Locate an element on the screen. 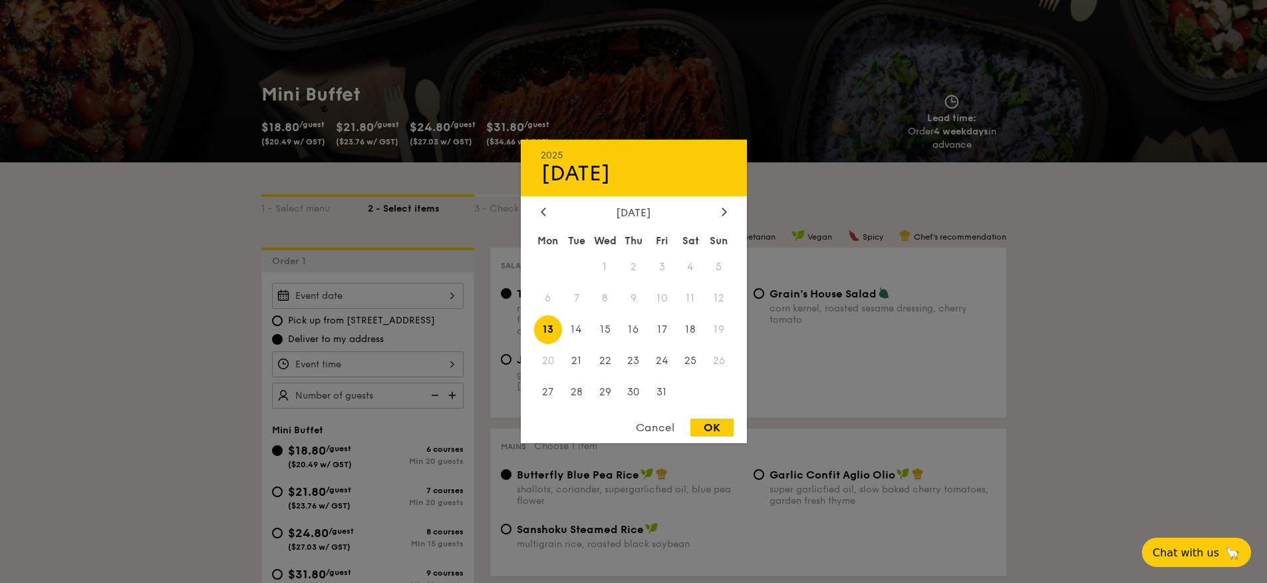 The image size is (1267, 583). div: OK is located at coordinates (712, 427).